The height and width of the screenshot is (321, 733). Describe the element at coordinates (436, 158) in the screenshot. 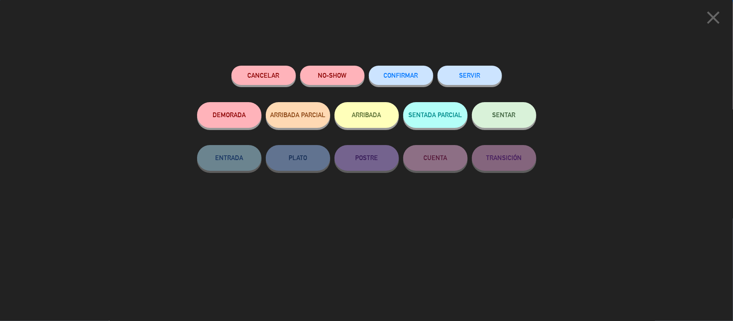

I see `button: CUENTA` at that location.